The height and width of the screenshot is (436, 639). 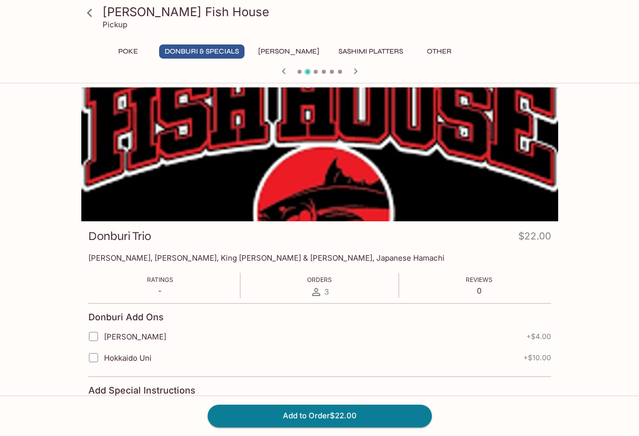 I want to click on h4: Add Special Instructions, so click(x=320, y=391).